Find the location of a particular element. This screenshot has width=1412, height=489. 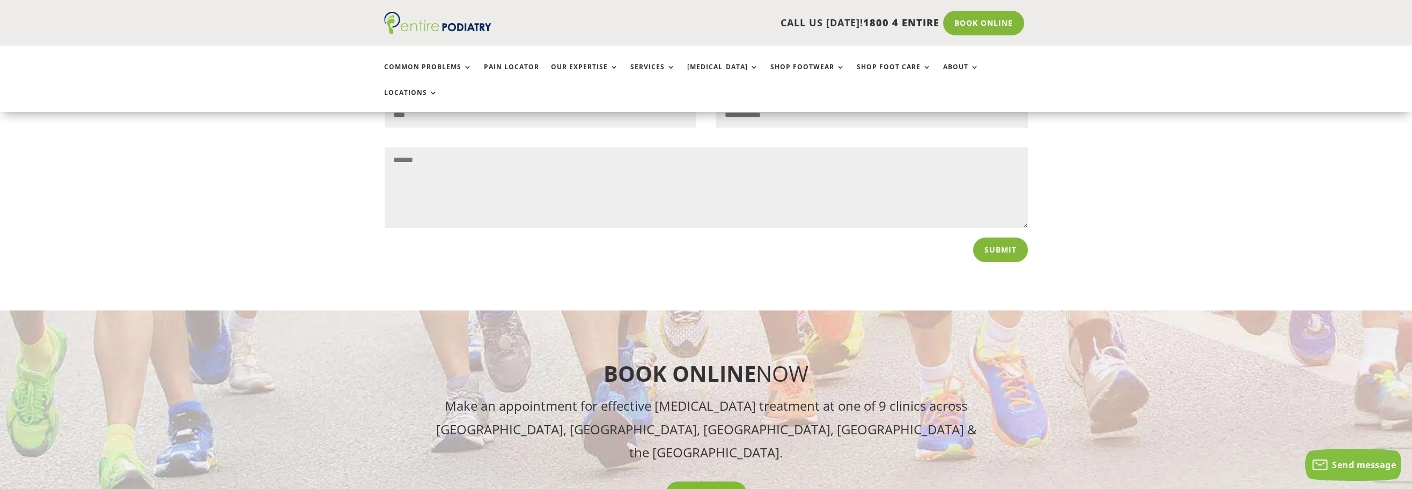

img: logo (1) is located at coordinates (438, 23).